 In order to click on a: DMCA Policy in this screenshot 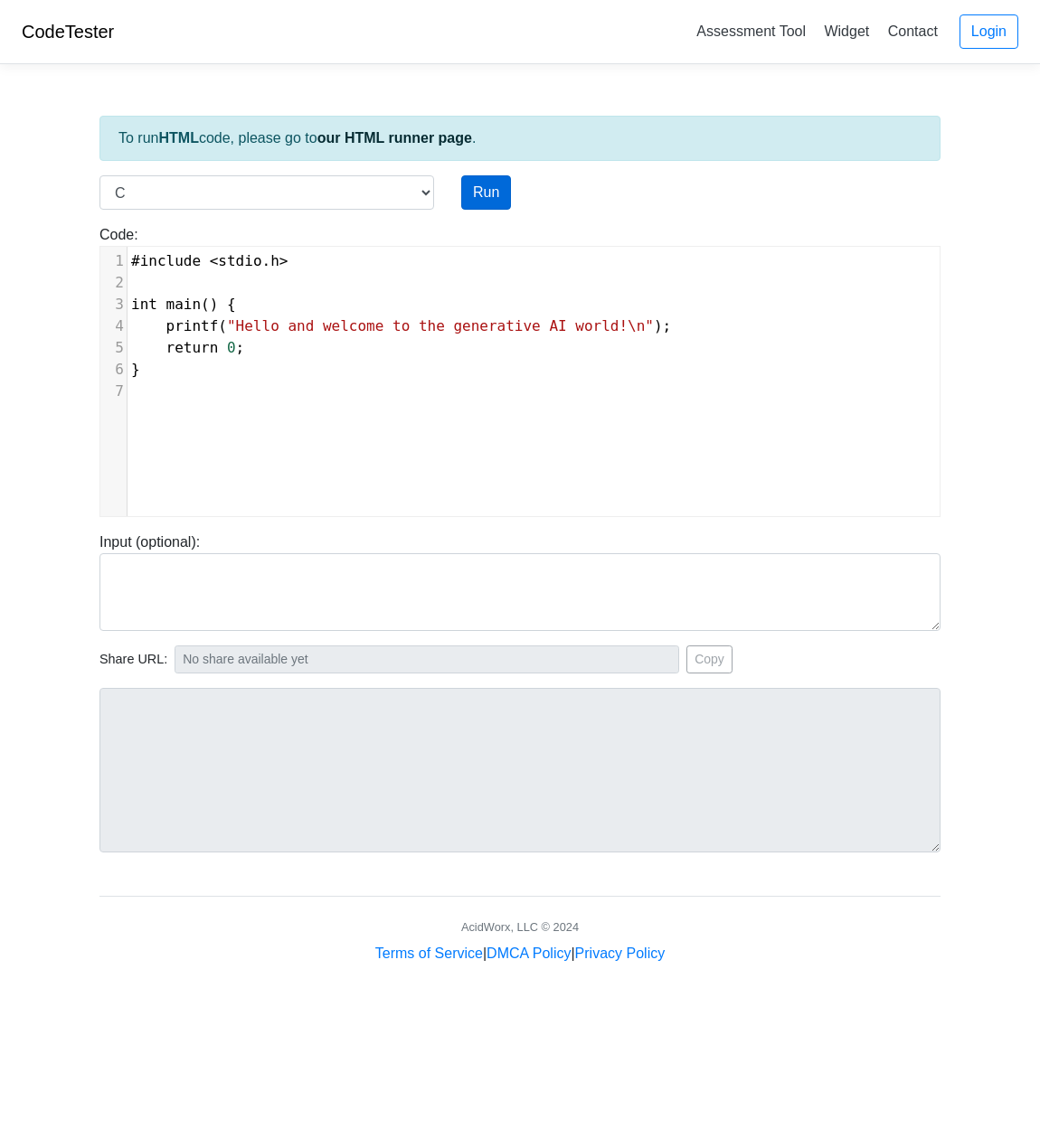, I will do `click(528, 953)`.